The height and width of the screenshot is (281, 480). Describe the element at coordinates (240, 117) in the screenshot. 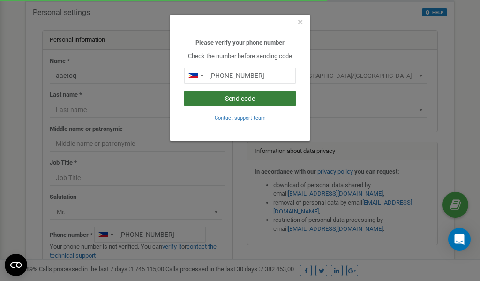

I see `a: Contact support team` at that location.